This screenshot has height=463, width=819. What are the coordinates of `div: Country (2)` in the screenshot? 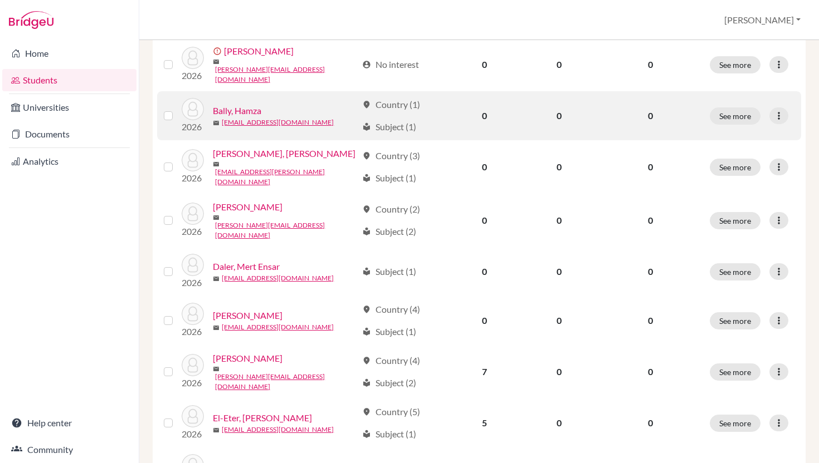 It's located at (391, 209).